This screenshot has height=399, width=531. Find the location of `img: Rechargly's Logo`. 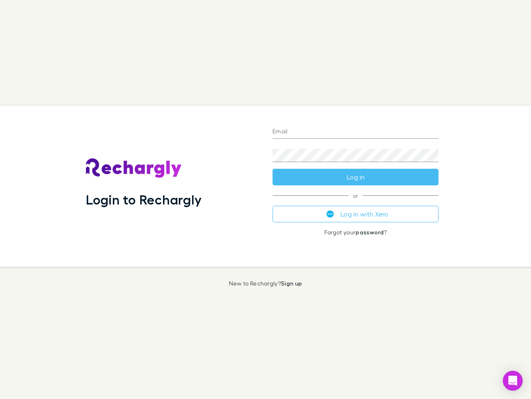

img: Rechargly's Logo is located at coordinates (134, 168).